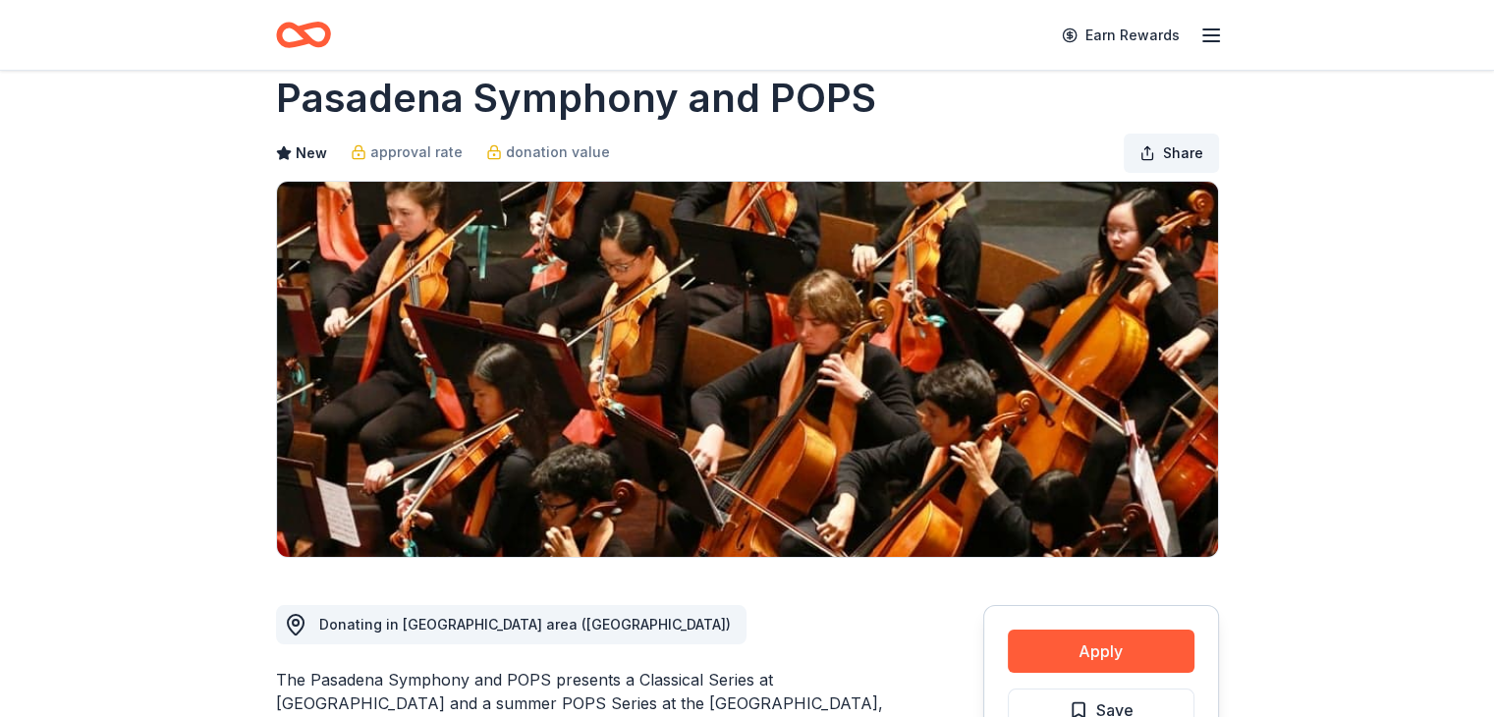  What do you see at coordinates (416, 152) in the screenshot?
I see `span: approval rate` at bounding box center [416, 152].